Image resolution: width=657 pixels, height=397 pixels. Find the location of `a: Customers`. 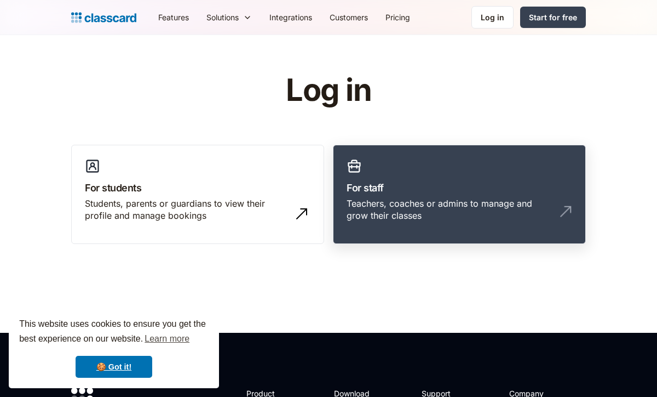

a: Customers is located at coordinates (349, 17).